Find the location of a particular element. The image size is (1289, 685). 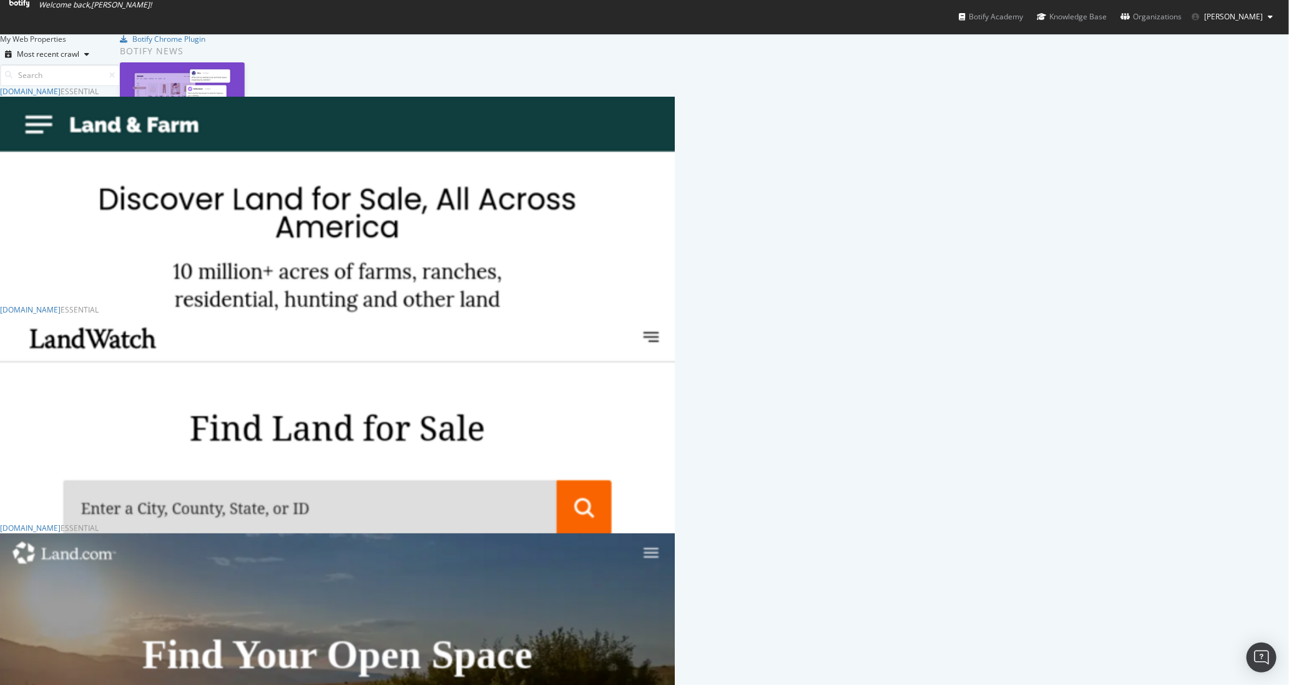

div: Most recent crawl is located at coordinates (48, 54).